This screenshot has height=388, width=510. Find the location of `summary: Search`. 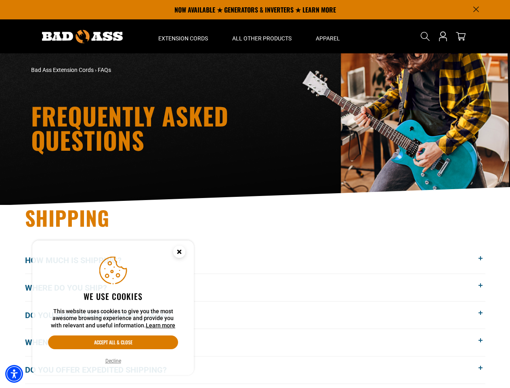

summary: Search is located at coordinates (425, 36).